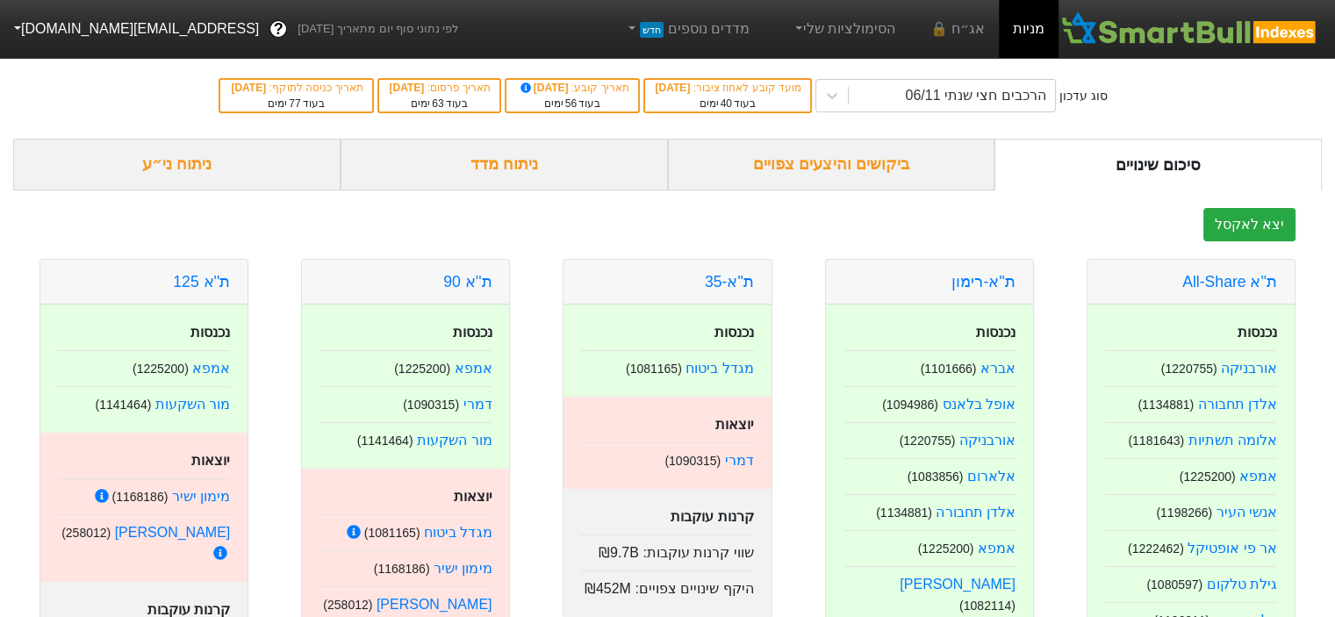 This screenshot has width=1335, height=617. What do you see at coordinates (1230, 282) in the screenshot?
I see `a: ת''א All-Share` at bounding box center [1230, 282].